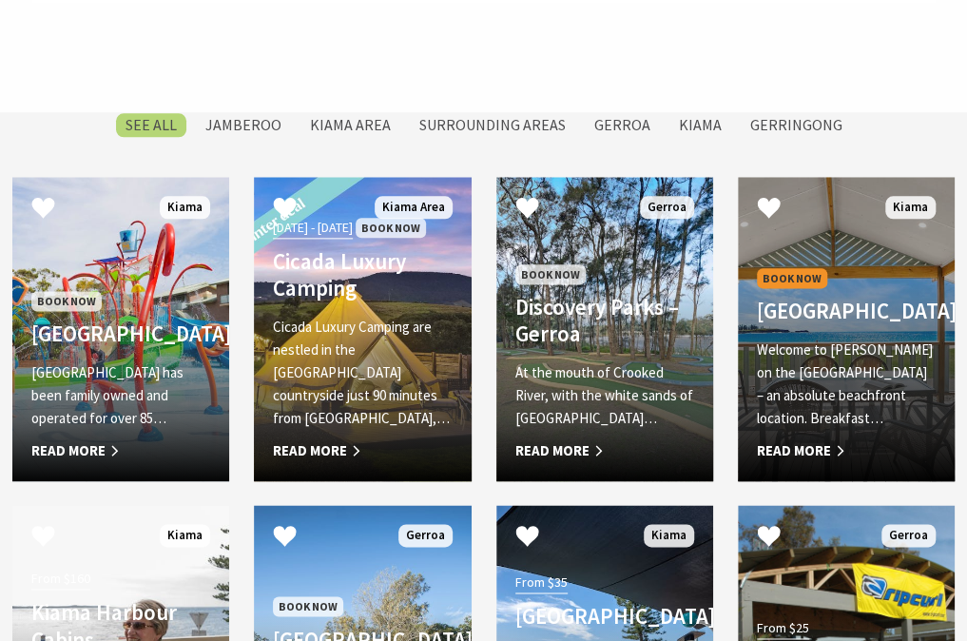 The width and height of the screenshot is (967, 641). What do you see at coordinates (605, 329) in the screenshot?
I see `a: Book Now Discovery Parks – Gerroa At the mouth of Crooked River, with the white sands of [GEOGRAP...` at bounding box center [605, 329].